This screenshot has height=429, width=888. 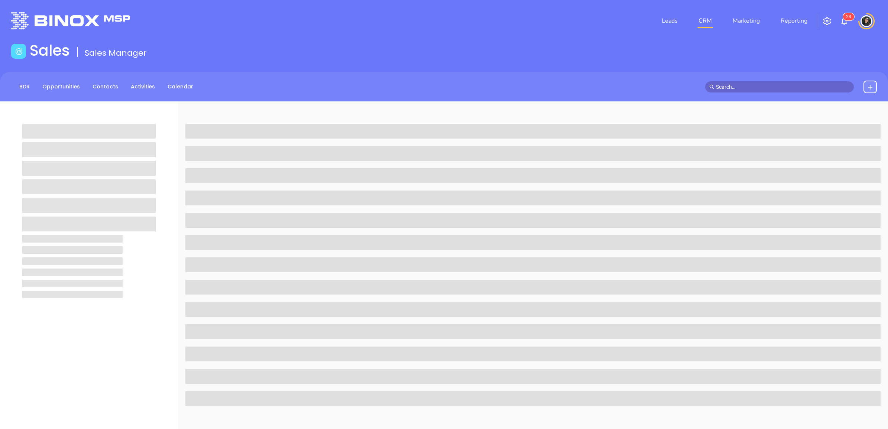 I want to click on span: search, so click(x=712, y=87).